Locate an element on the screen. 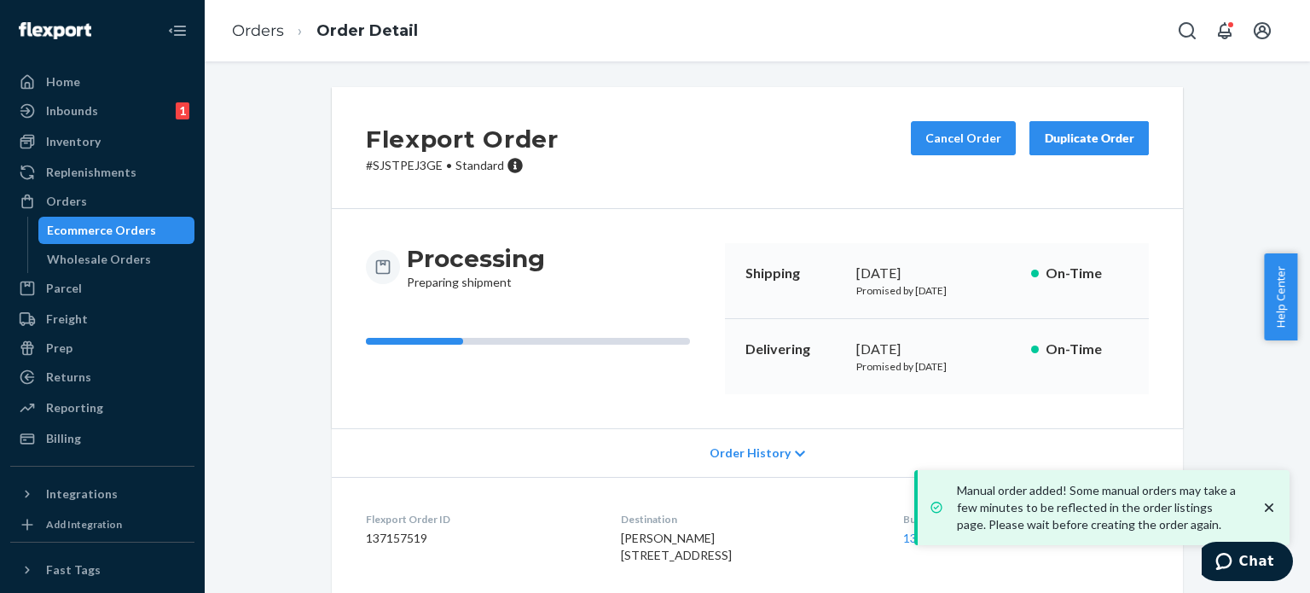  div: Parcel is located at coordinates (64, 288).